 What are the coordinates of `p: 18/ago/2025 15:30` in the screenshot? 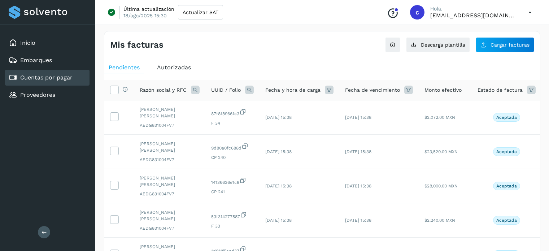 It's located at (145, 16).